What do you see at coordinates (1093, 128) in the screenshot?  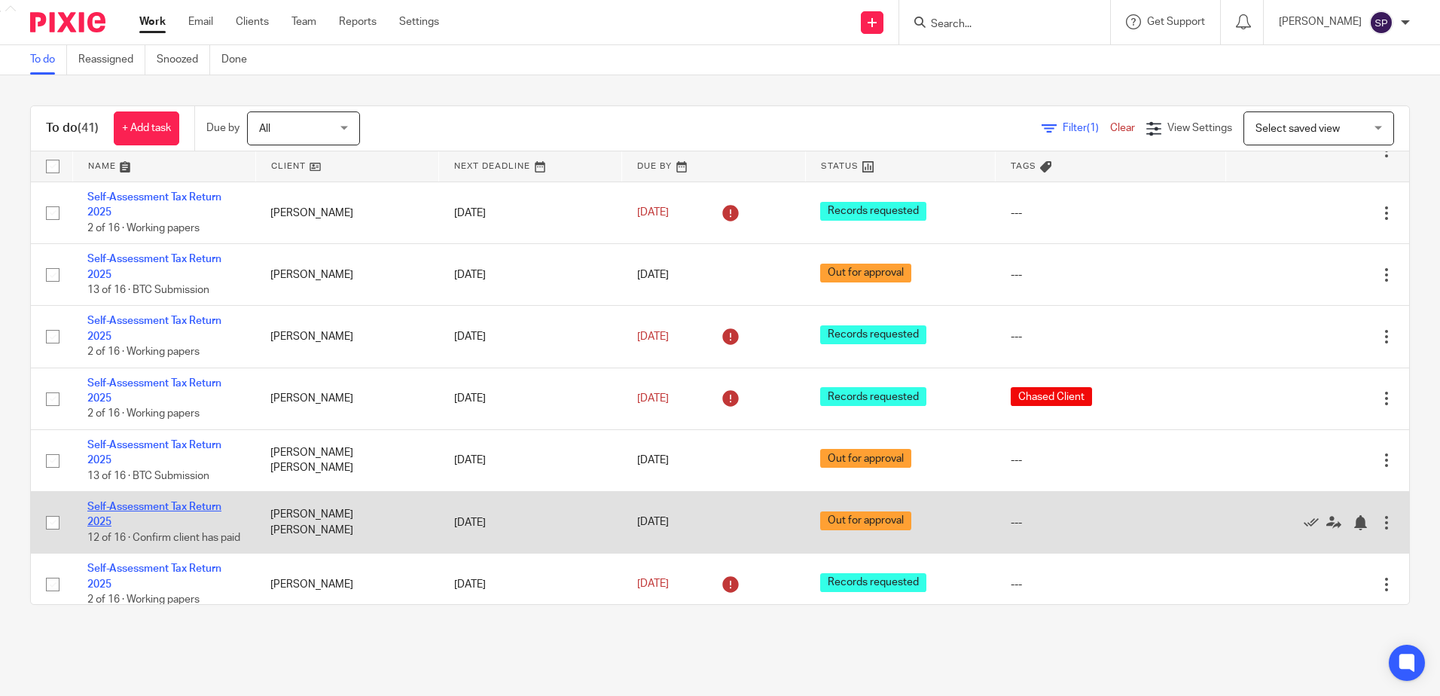 I see `span: (1)` at bounding box center [1093, 128].